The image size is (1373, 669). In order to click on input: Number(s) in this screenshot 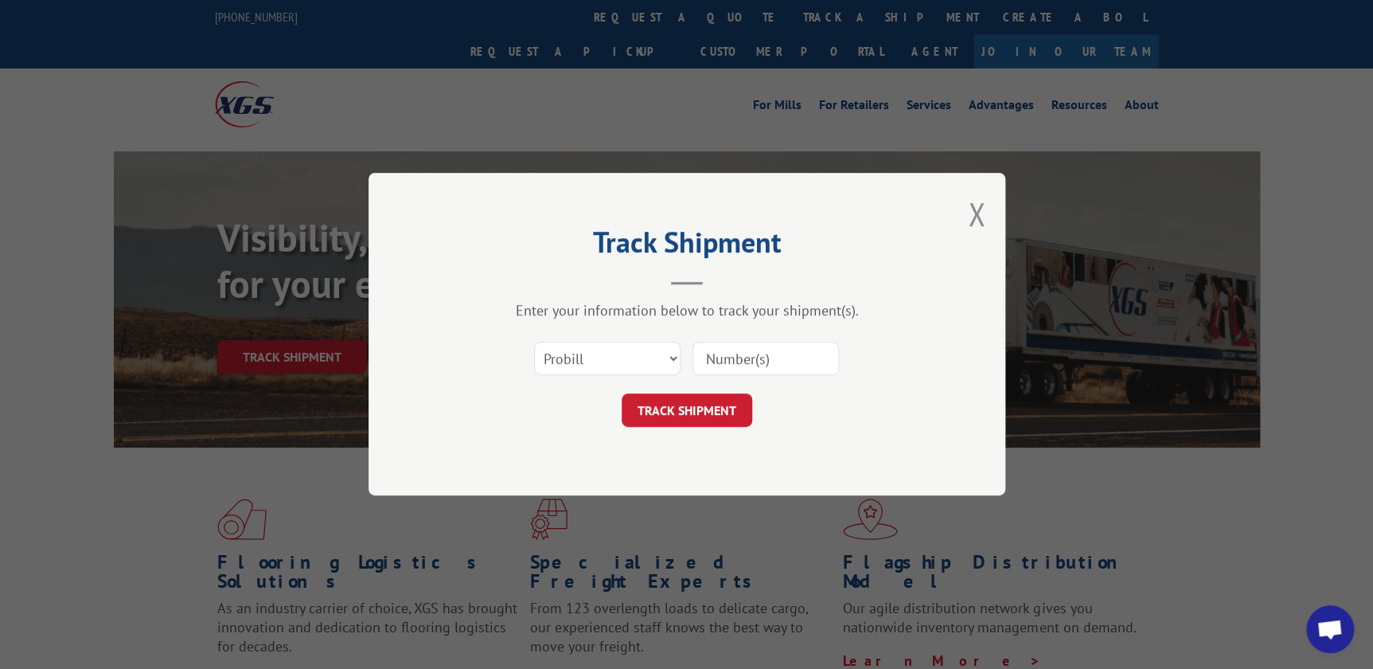, I will do `click(766, 359)`.